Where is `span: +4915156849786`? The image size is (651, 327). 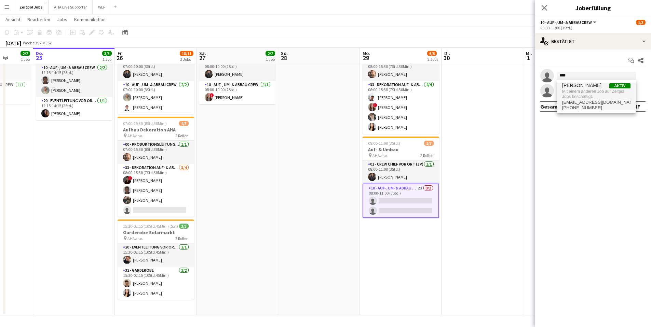
span: +4915156849786 is located at coordinates (596, 108).